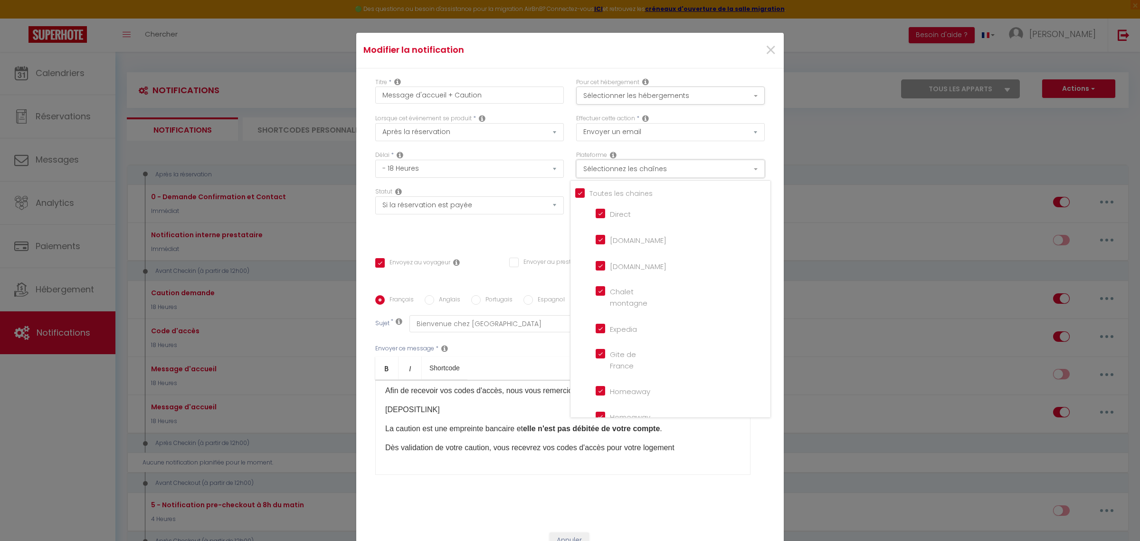 The height and width of the screenshot is (541, 1140). Describe the element at coordinates (399, 191) in the screenshot. I see `i: Booking status` at that location.